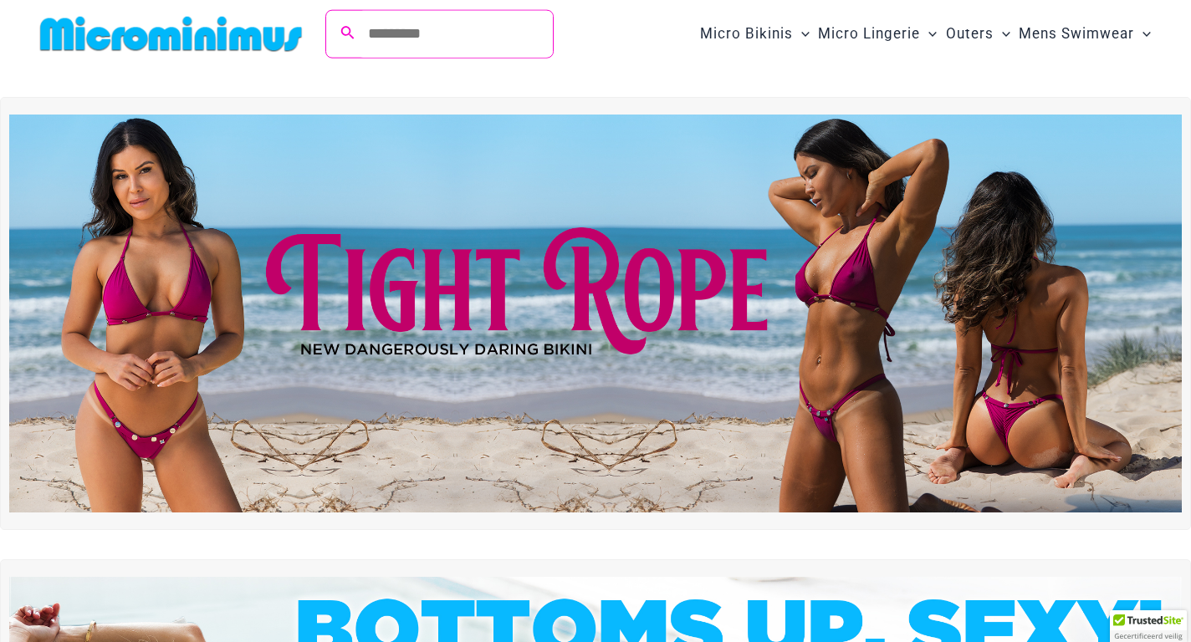  I want to click on span: Micro Bikinis, so click(746, 33).